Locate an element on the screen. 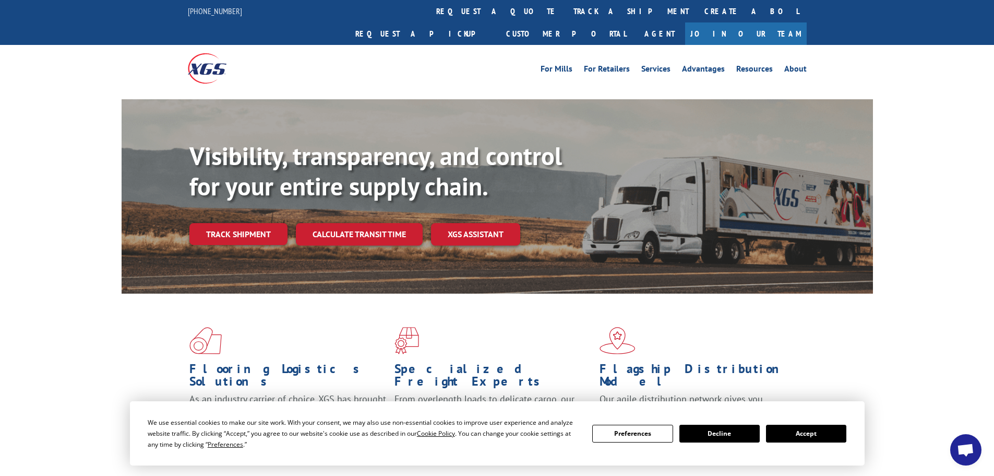  a: Join Our Team is located at coordinates (746, 33).